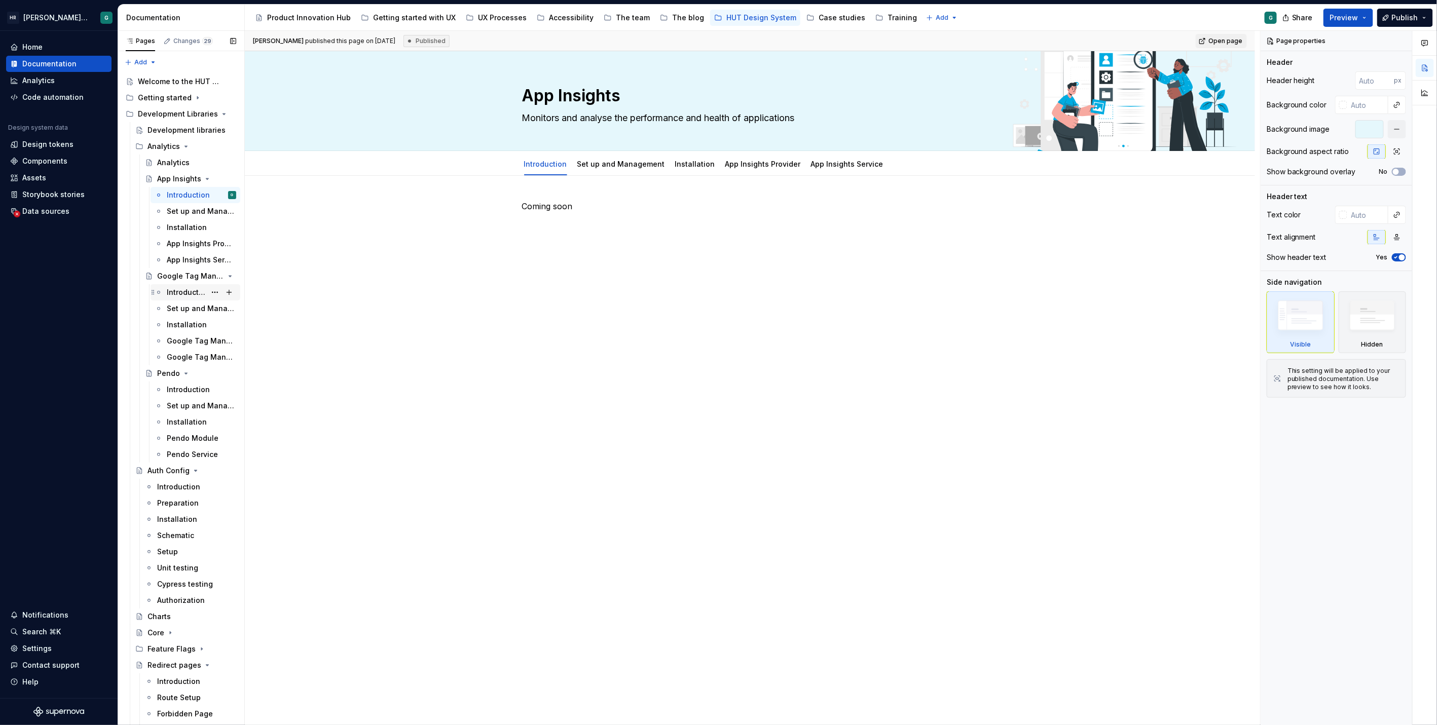 The width and height of the screenshot is (1437, 725). I want to click on div: Show header text, so click(1297, 257).